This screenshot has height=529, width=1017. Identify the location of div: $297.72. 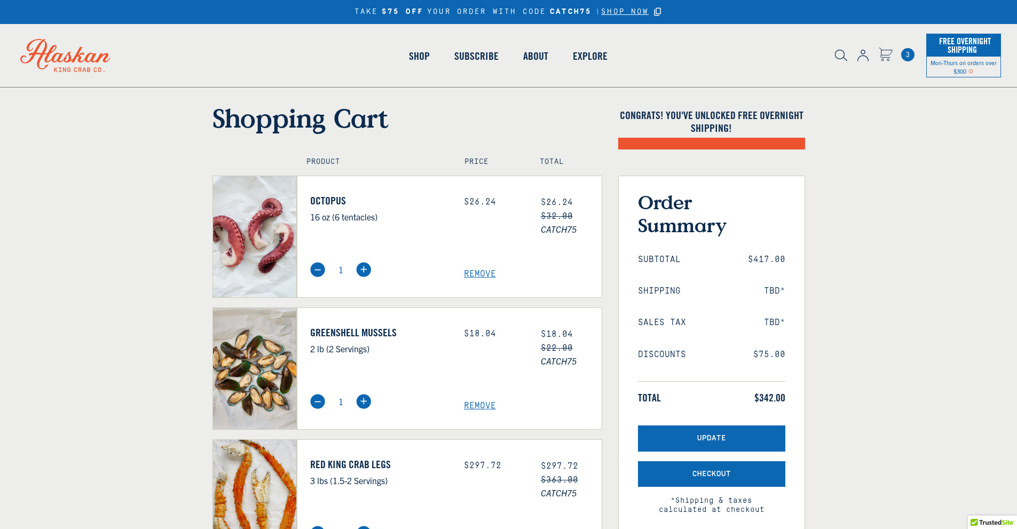
(495, 466).